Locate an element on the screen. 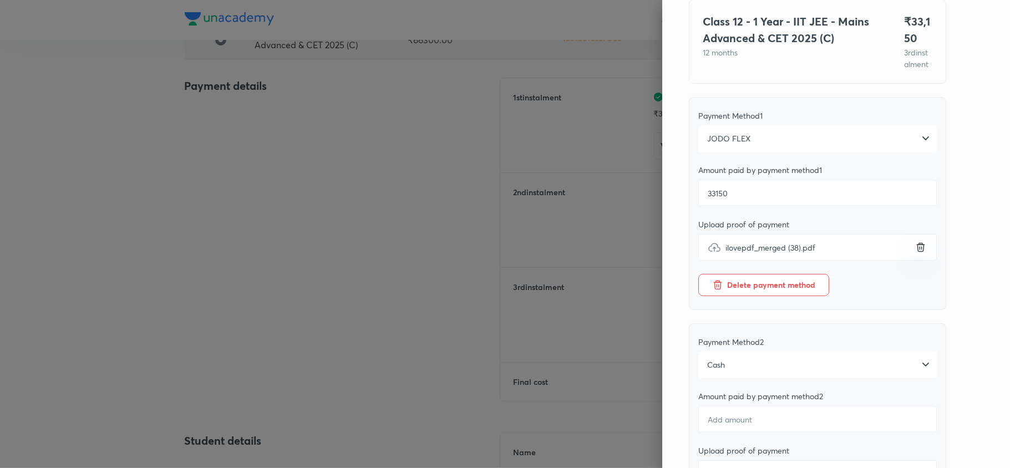 The width and height of the screenshot is (1010, 468). span: Cash is located at coordinates (716, 365).